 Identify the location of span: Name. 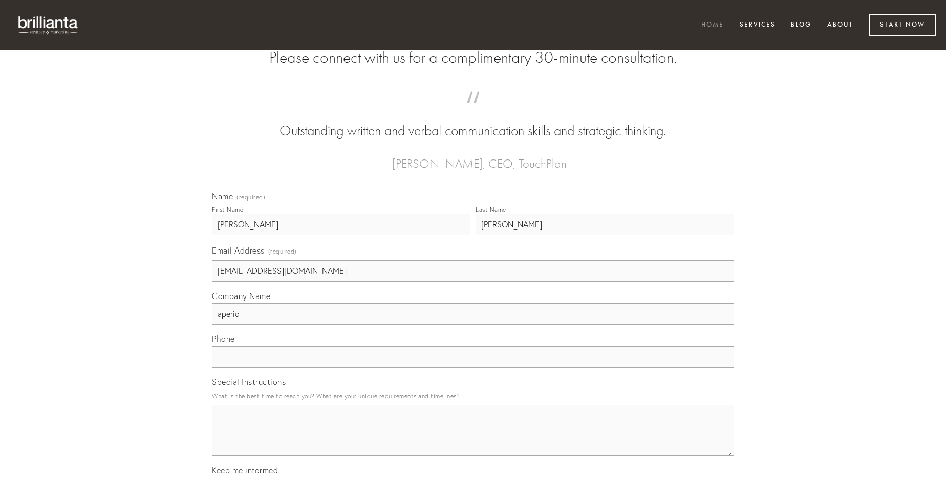
(222, 196).